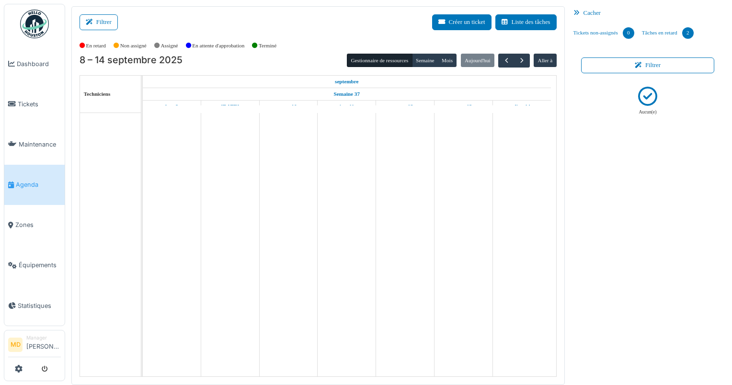 This screenshot has width=732, height=385. I want to click on button: Suivant, so click(522, 60).